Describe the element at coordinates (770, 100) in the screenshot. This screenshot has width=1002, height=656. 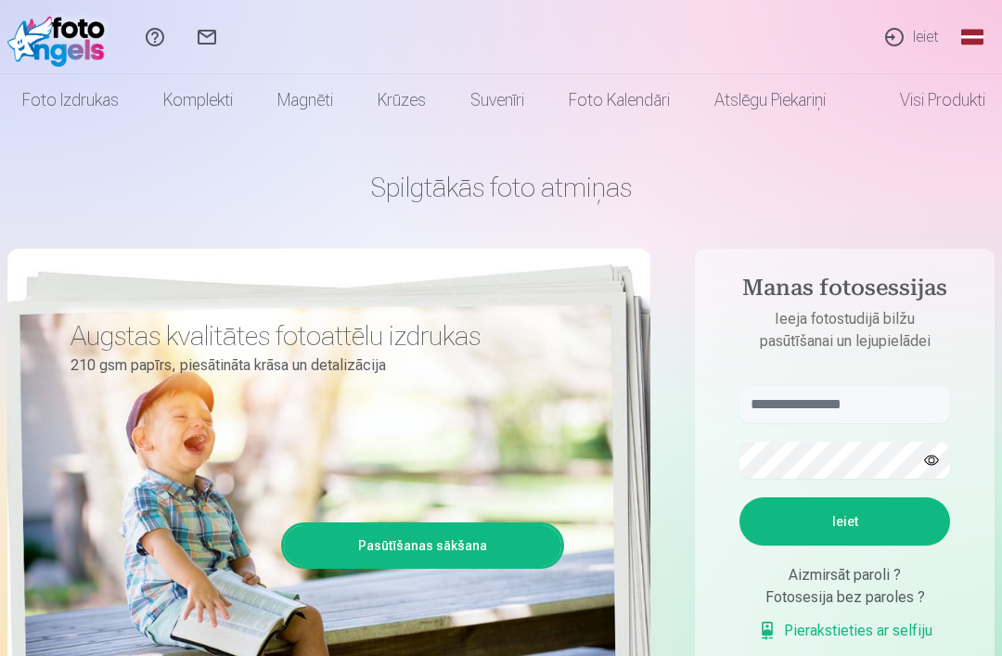
I see `a: Atslēgu piekariņi` at that location.